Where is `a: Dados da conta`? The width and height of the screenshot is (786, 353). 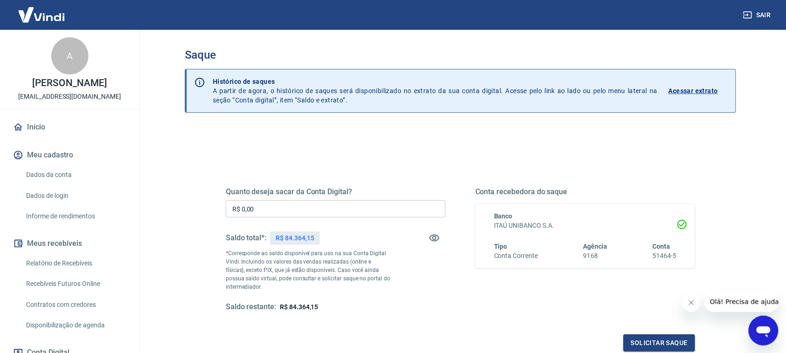 a: Dados da conta is located at coordinates (75, 175).